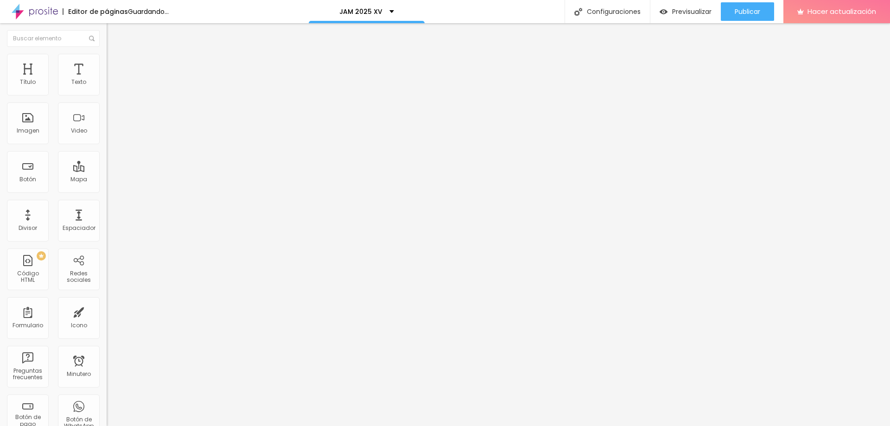  Describe the element at coordinates (361, 12) in the screenshot. I see `font: JAM 2025 XV` at that location.